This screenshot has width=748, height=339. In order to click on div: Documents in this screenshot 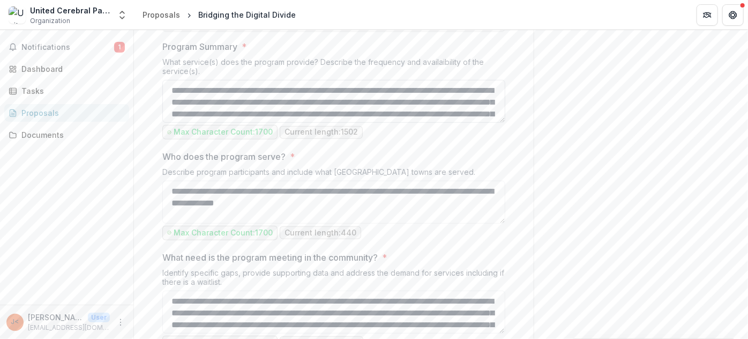, I will do `click(71, 134)`.